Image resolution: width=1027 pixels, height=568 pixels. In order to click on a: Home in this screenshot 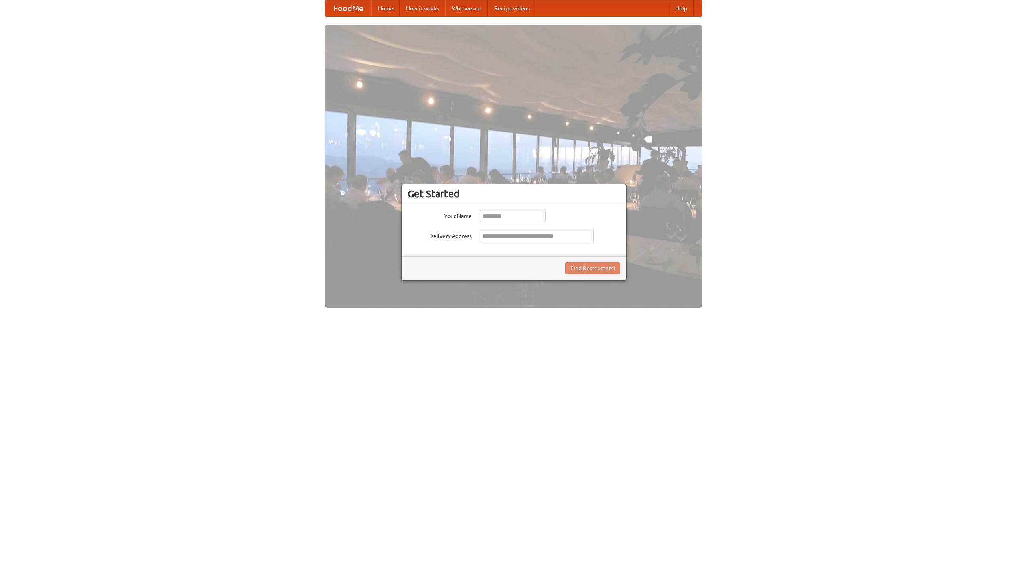, I will do `click(386, 8)`.